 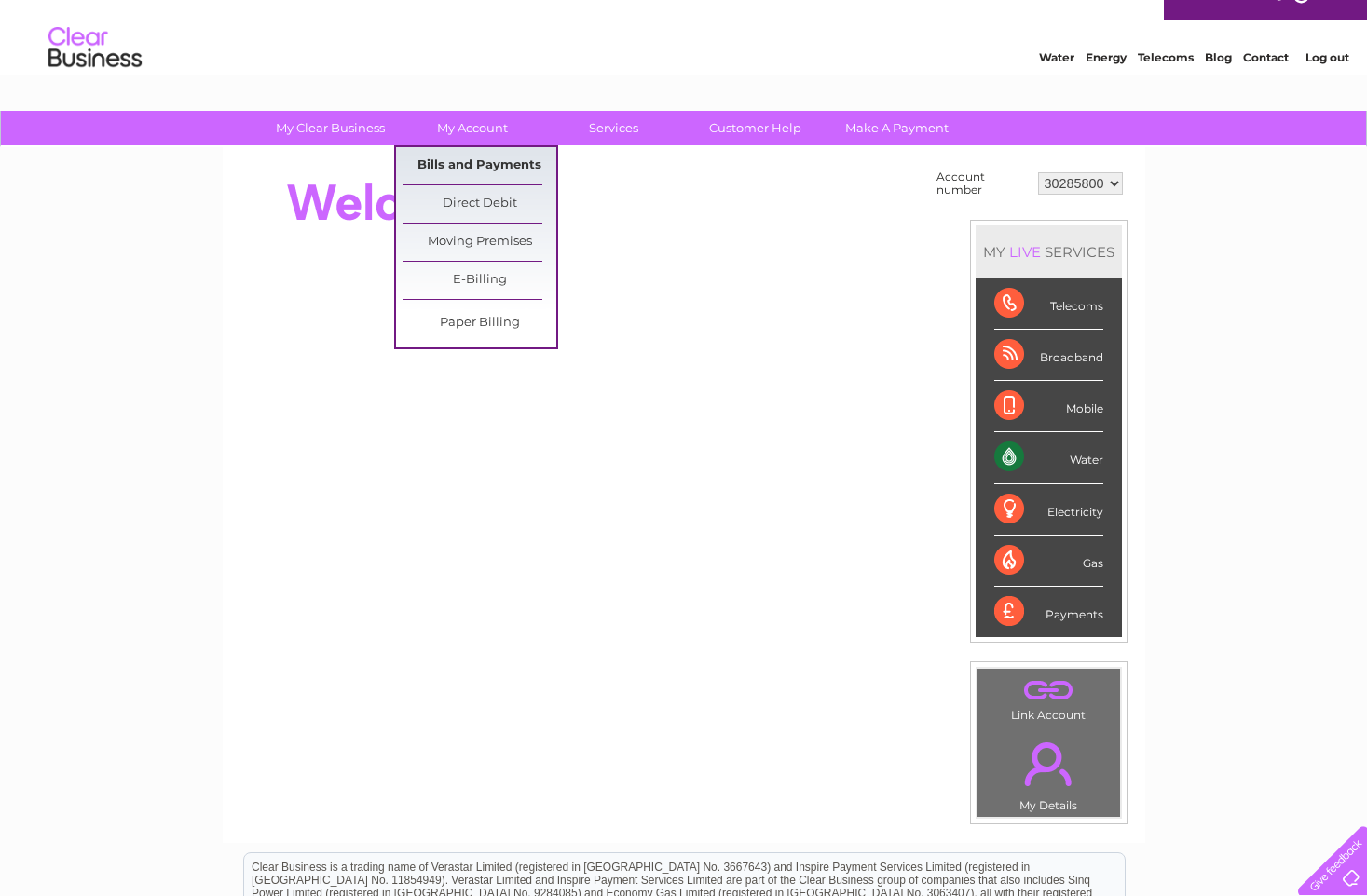 I want to click on img: logo.png, so click(x=95, y=76).